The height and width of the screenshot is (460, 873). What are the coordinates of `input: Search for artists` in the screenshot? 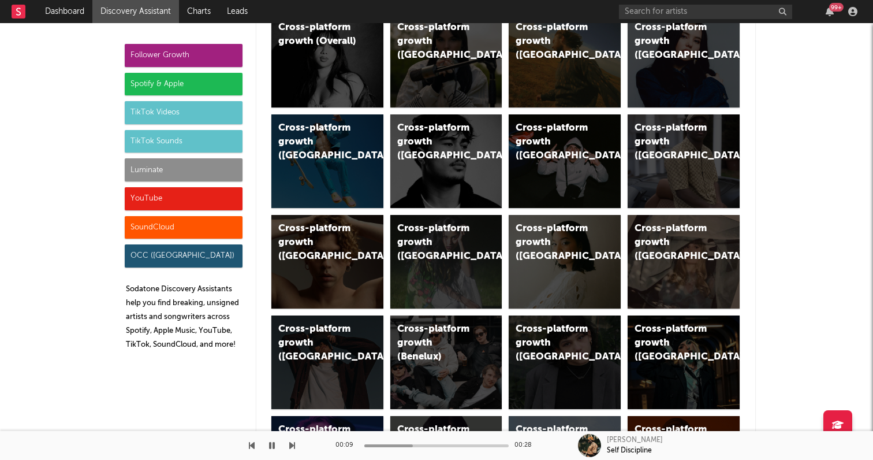 It's located at (706, 12).